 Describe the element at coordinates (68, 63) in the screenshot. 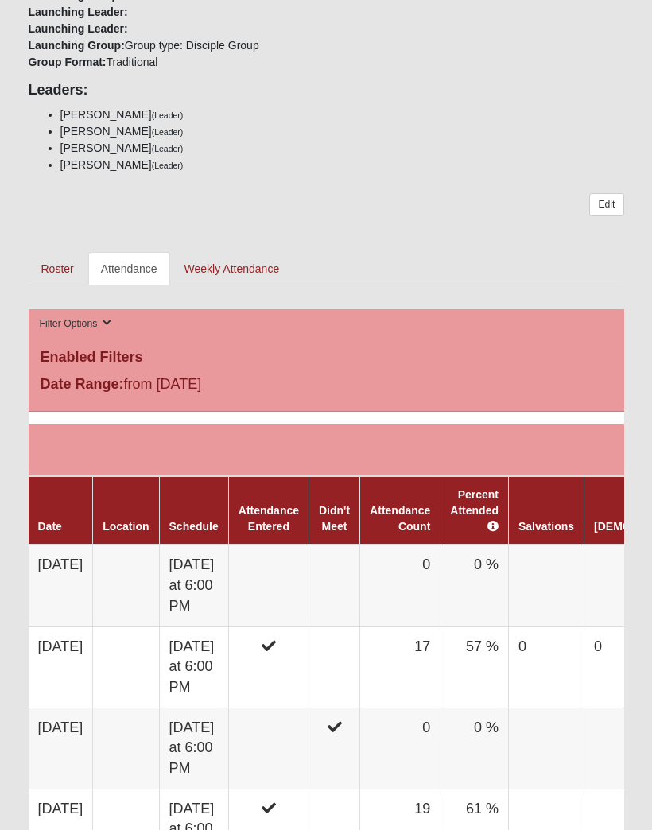

I see `strong: Group Format:` at that location.